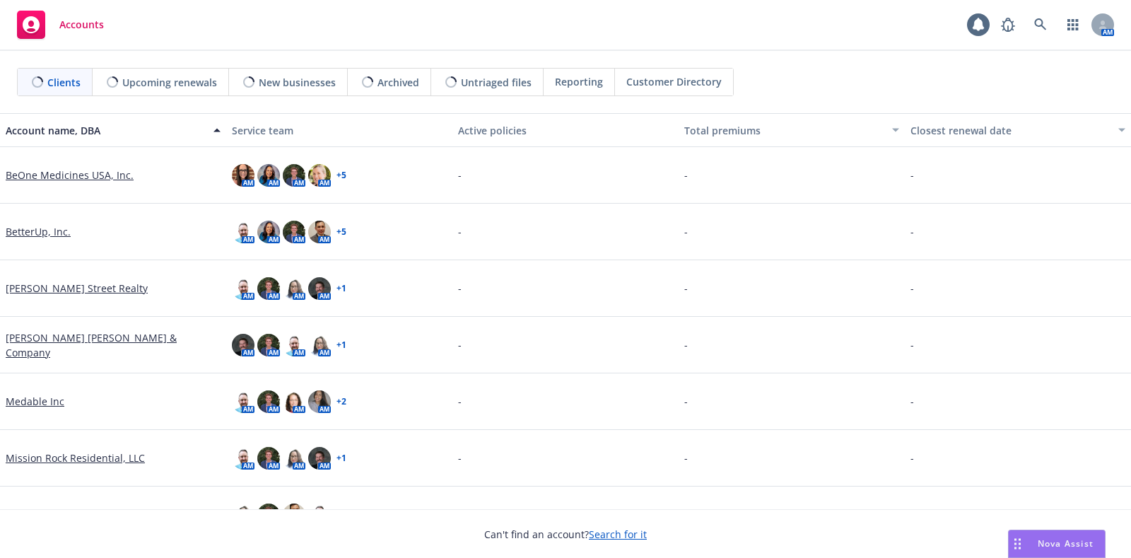 The height and width of the screenshot is (558, 1131). What do you see at coordinates (170, 82) in the screenshot?
I see `span: Upcoming renewals` at bounding box center [170, 82].